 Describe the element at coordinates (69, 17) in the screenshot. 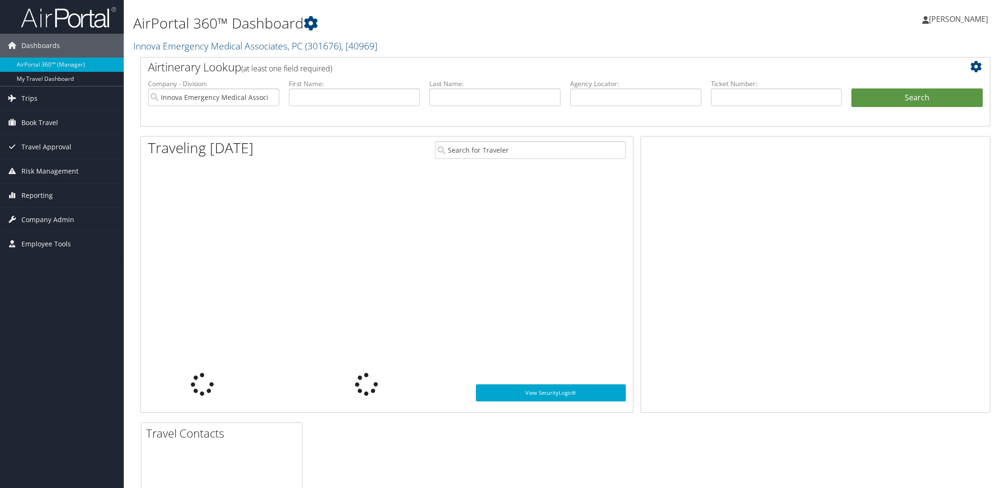

I see `img: airportal-logo.png` at that location.